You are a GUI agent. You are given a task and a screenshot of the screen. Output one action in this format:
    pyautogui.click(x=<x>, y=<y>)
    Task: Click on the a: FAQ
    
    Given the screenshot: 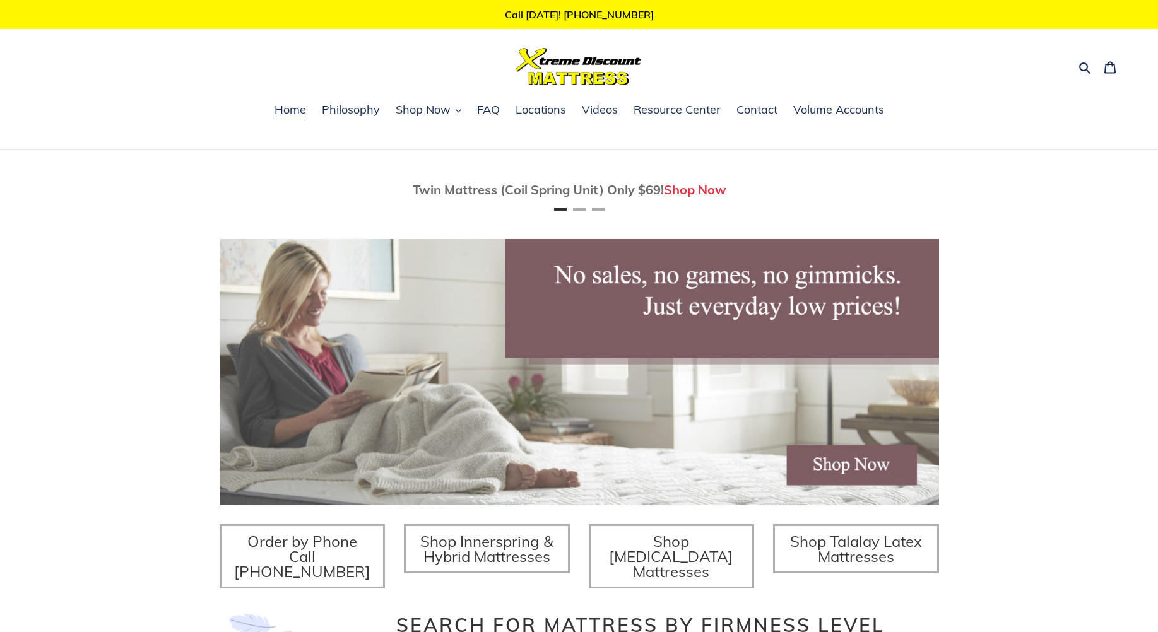 What is the action you would take?
    pyautogui.click(x=488, y=110)
    